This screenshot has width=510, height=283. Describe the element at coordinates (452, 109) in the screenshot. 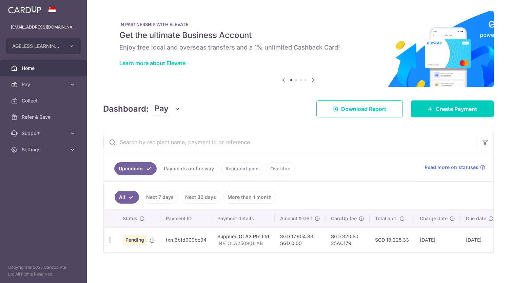

I see `a: Create Payment` at that location.